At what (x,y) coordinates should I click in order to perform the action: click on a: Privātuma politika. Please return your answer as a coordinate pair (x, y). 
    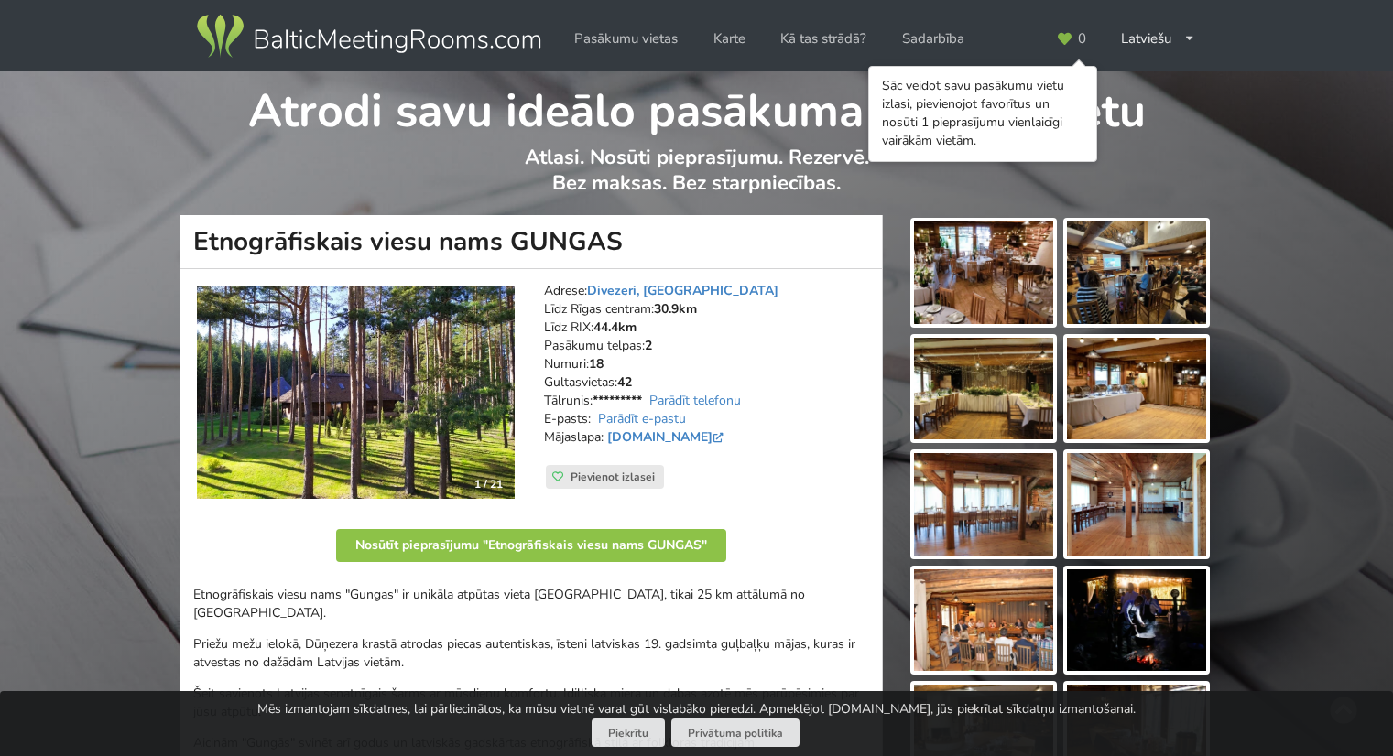
    Looking at the image, I should click on (735, 733).